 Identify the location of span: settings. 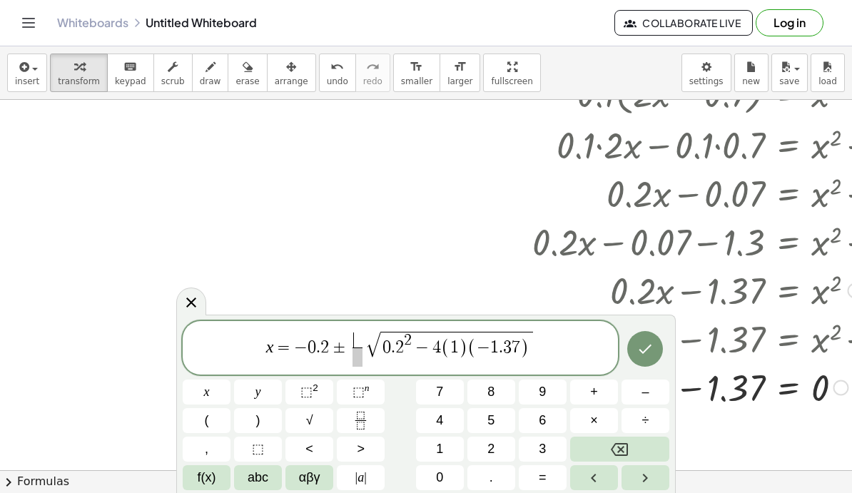
(707, 81).